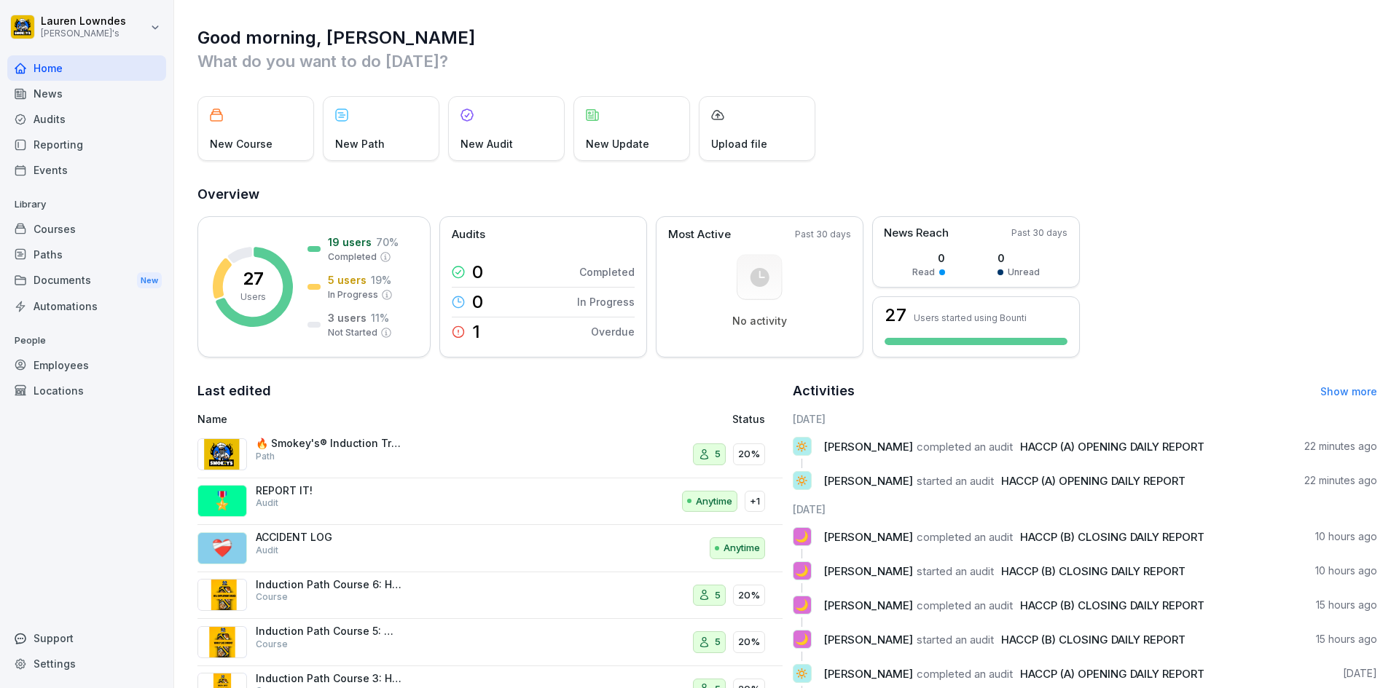  What do you see at coordinates (490, 391) in the screenshot?
I see `h2: Last edited` at bounding box center [490, 391].